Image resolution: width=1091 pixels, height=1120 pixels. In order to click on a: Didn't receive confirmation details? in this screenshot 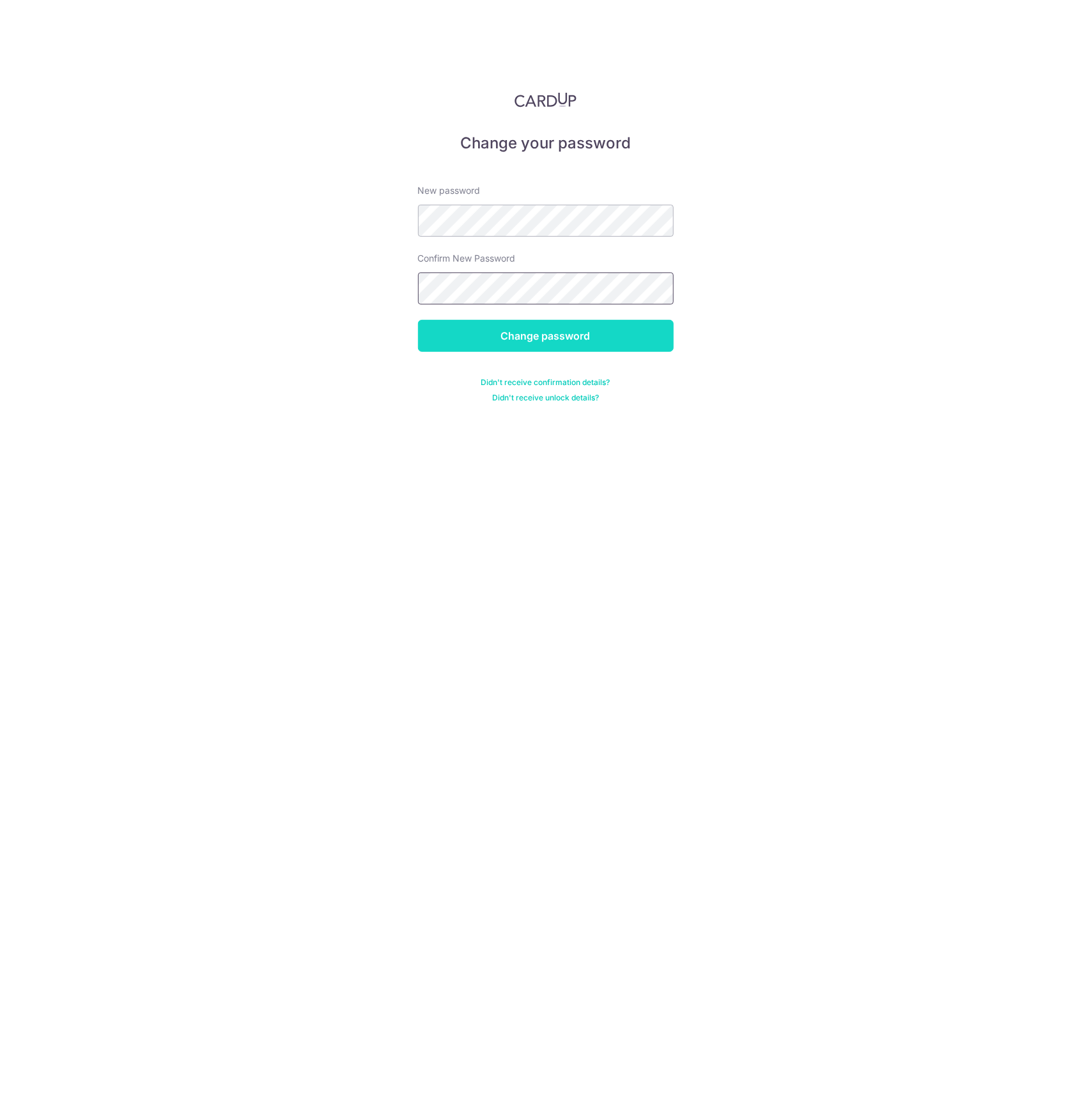, I will do `click(546, 382)`.